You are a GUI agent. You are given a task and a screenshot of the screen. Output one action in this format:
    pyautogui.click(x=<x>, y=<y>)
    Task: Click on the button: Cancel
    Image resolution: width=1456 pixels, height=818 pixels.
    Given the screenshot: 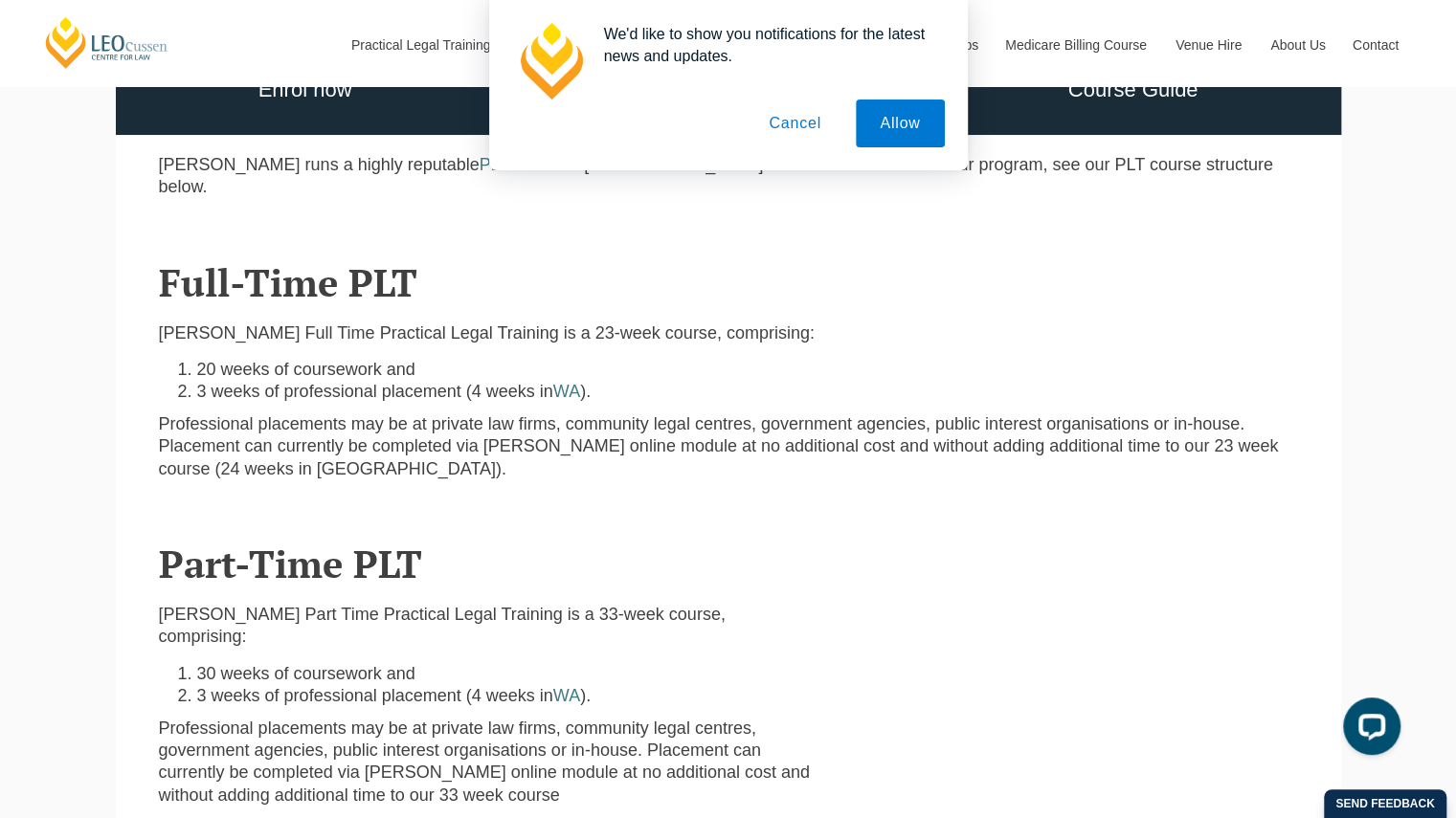 What is the action you would take?
    pyautogui.click(x=794, y=124)
    